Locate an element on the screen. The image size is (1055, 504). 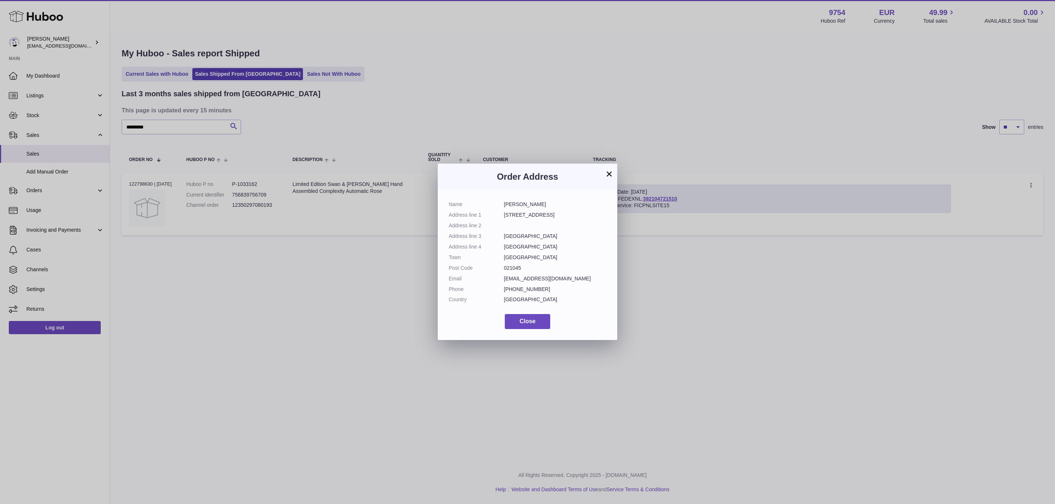
dt: Name is located at coordinates (476, 204).